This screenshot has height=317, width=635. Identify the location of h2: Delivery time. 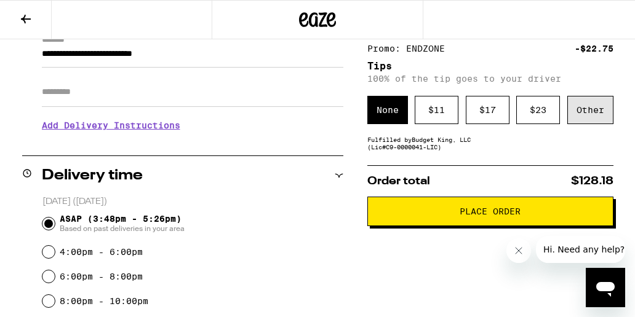
(92, 176).